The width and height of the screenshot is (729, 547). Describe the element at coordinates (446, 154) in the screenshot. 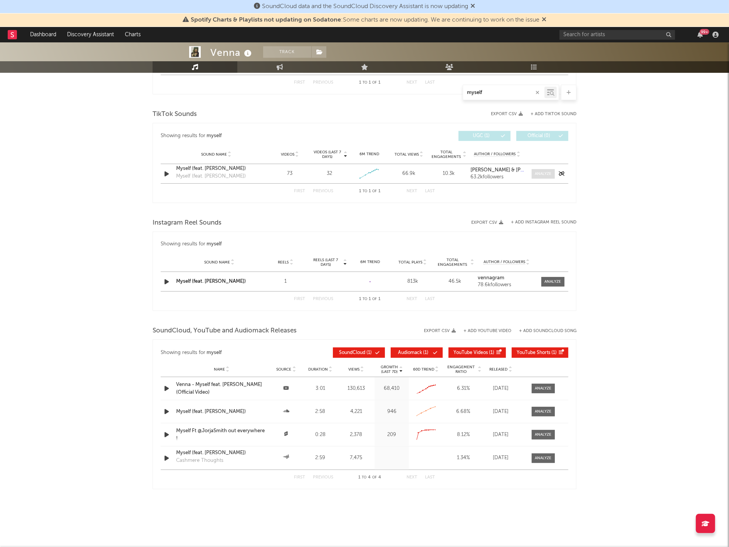

I see `span: Total Engagements` at that location.